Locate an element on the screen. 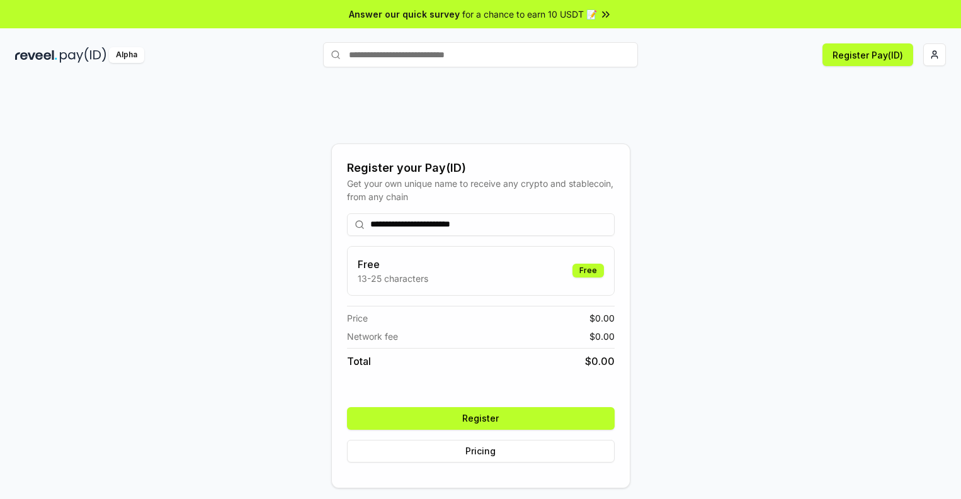  span: Network fee is located at coordinates (372, 336).